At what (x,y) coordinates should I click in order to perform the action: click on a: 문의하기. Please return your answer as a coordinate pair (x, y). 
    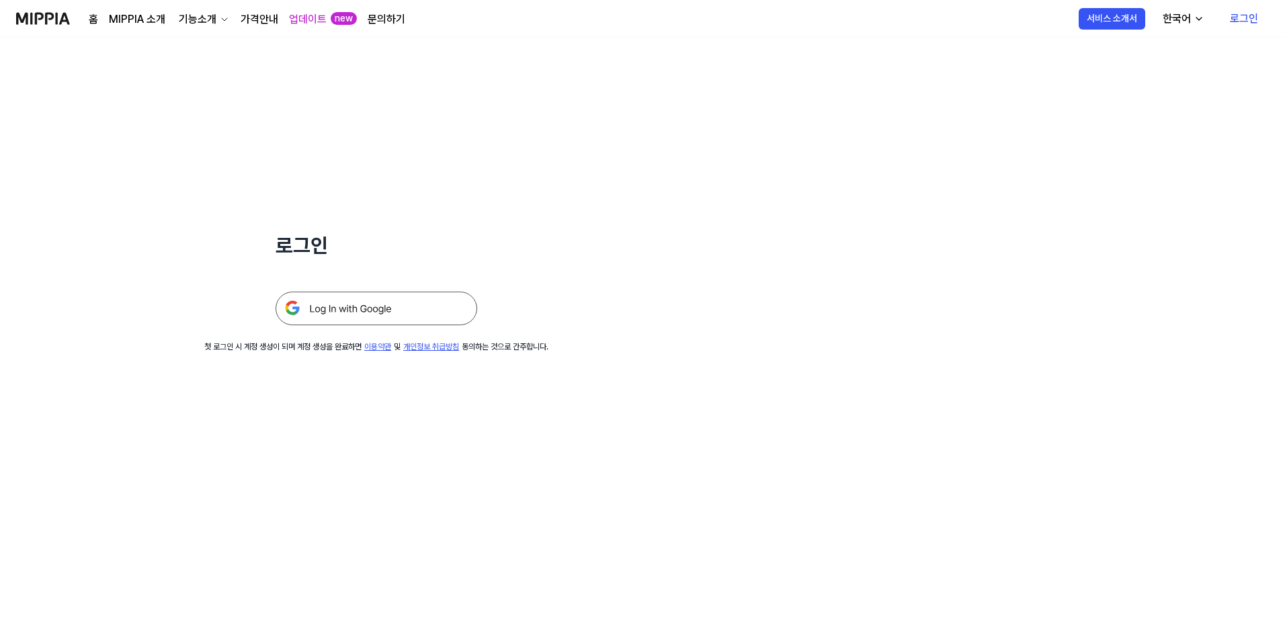
    Looking at the image, I should click on (386, 19).